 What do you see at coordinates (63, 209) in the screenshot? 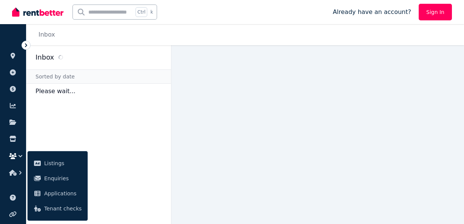
I see `span: Tenant checks` at bounding box center [63, 209].